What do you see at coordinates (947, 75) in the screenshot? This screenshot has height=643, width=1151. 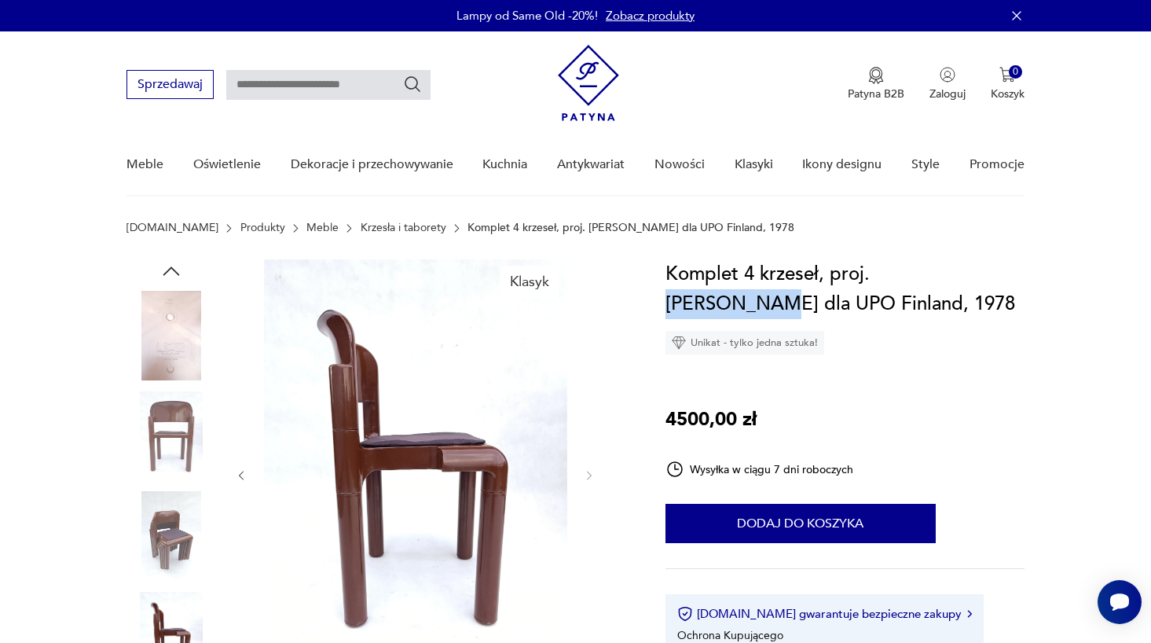 I see `img: Ikonka użytkownika` at bounding box center [947, 75].